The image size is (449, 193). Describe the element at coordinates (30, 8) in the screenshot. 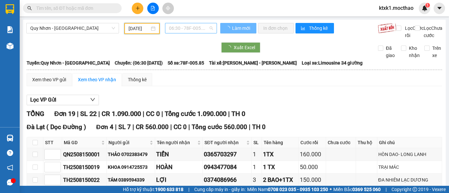

I see `span: search` at that location.